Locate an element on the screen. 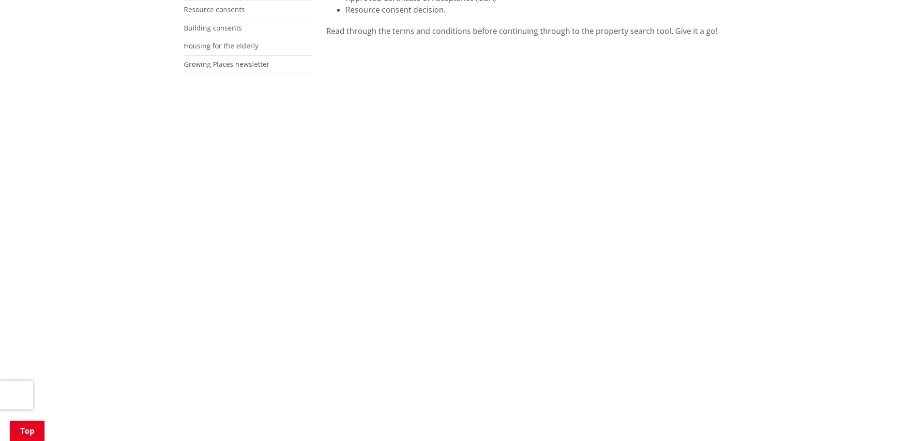  div: Read through the terms and conditions before continuing through to the property search tool. Give... is located at coordinates (532, 31).